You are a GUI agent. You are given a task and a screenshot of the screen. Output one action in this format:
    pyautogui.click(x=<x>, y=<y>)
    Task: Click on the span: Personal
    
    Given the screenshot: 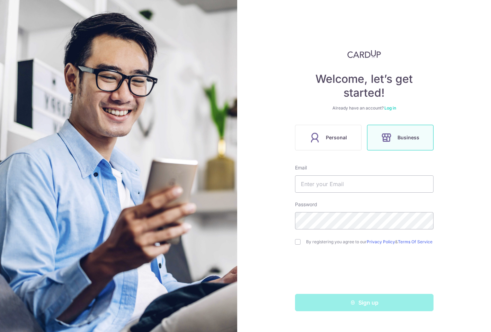 What is the action you would take?
    pyautogui.click(x=336, y=137)
    